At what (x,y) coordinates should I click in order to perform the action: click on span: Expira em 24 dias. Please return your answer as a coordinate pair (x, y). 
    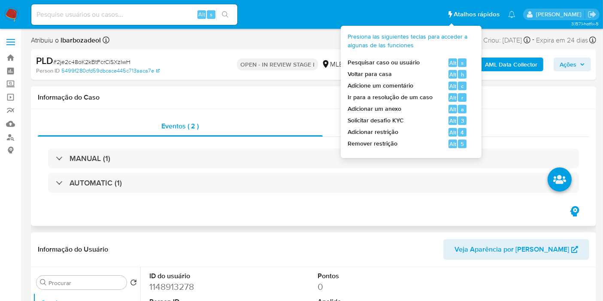
    Looking at the image, I should click on (561, 40).